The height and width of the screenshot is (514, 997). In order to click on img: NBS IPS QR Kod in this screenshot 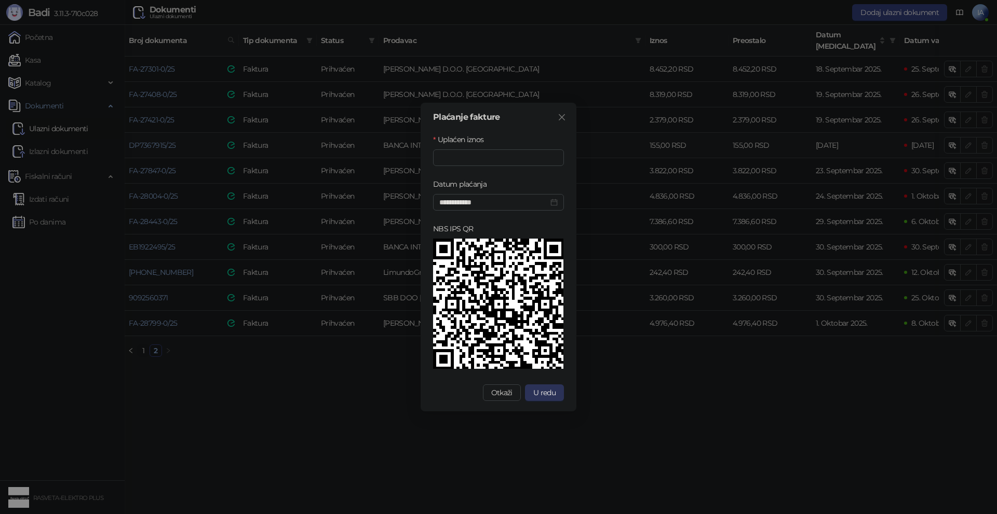, I will do `click(498, 304)`.